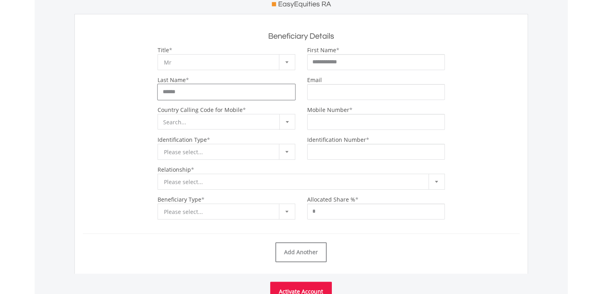 Image resolution: width=602 pixels, height=294 pixels. Describe the element at coordinates (221, 63) in the screenshot. I see `span: Mr` at that location.